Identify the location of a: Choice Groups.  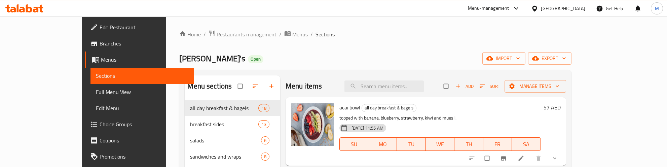
(139, 124).